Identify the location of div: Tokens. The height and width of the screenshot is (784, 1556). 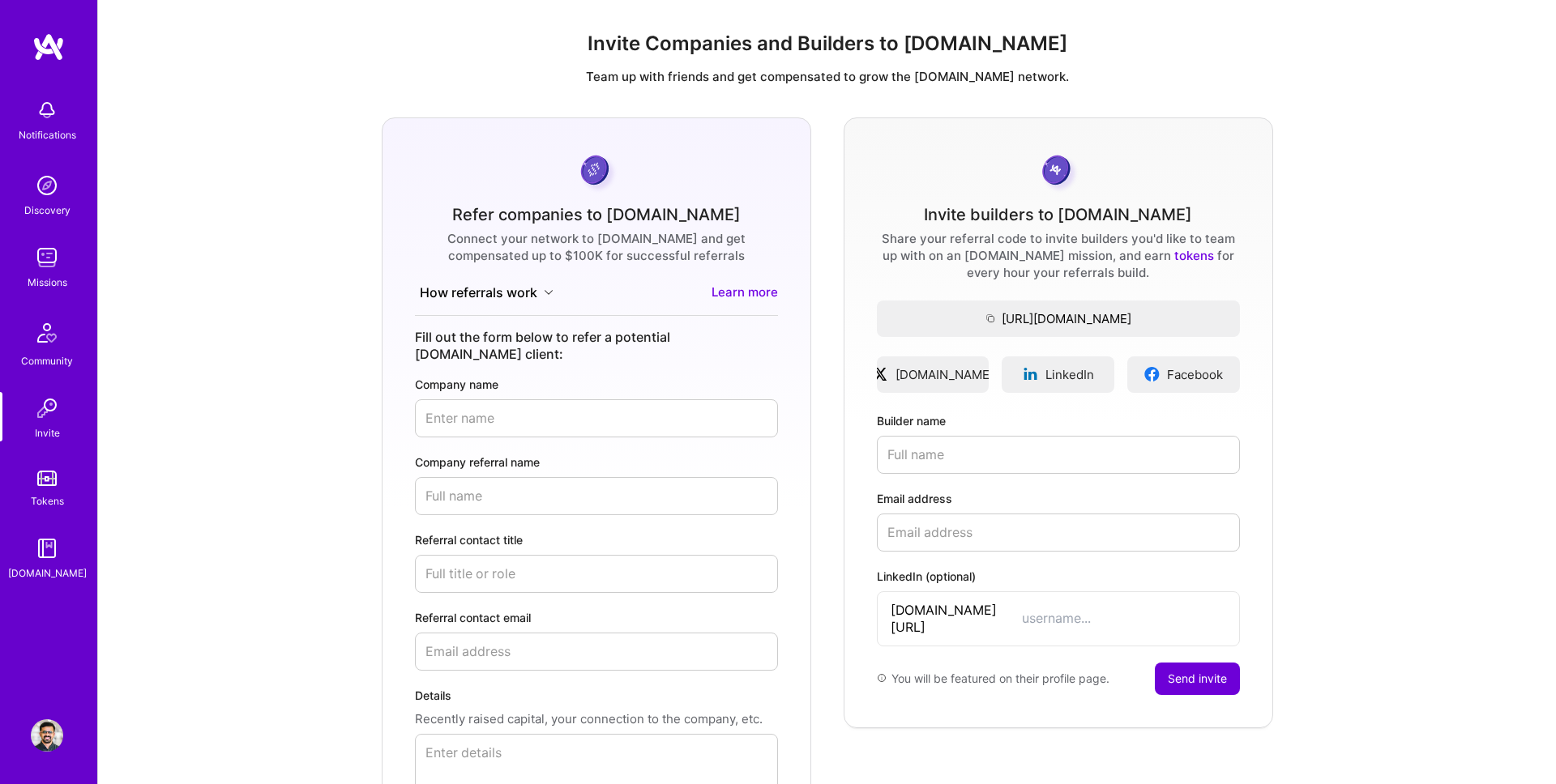
(47, 501).